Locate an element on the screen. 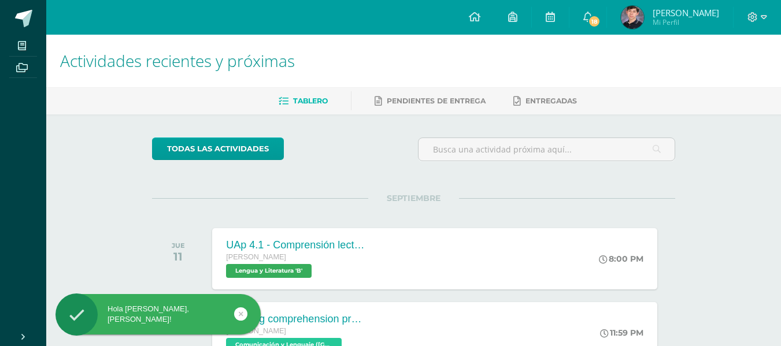  span: Lengua y Literatura 'B' is located at coordinates (269, 271).